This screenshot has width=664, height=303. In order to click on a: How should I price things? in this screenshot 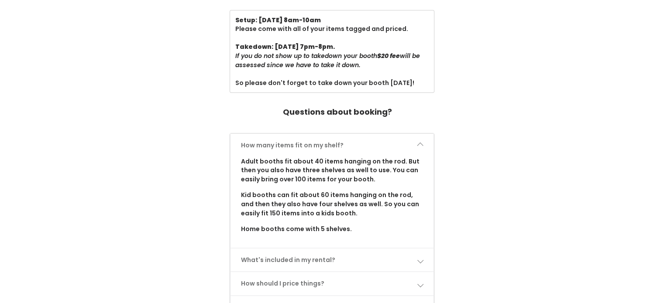, I will do `click(332, 284)`.